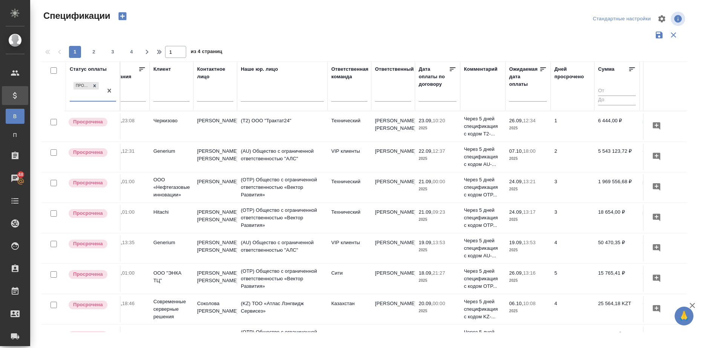 Image resolution: width=701 pixels, height=348 pixels. What do you see at coordinates (516, 334) in the screenshot?
I see `p: 06.10,` at bounding box center [516, 334].